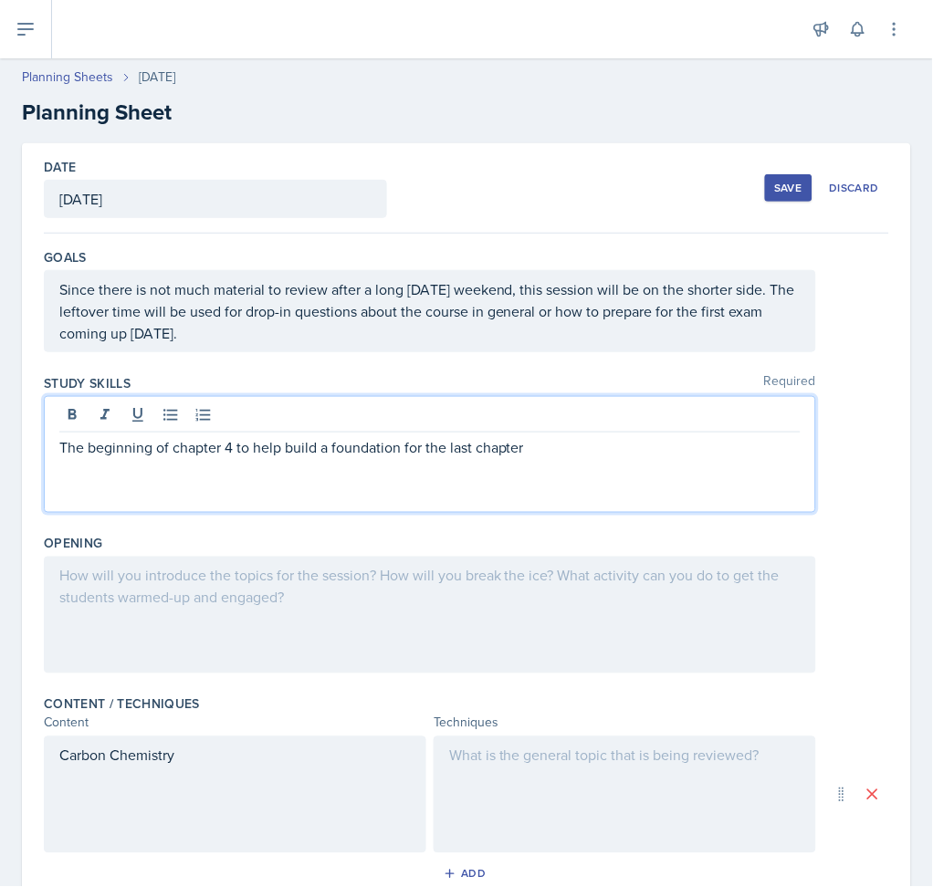  Describe the element at coordinates (430, 447) in the screenshot. I see `p: The beginning of chapter 4 to help build a foundation for the last chapter` at that location.